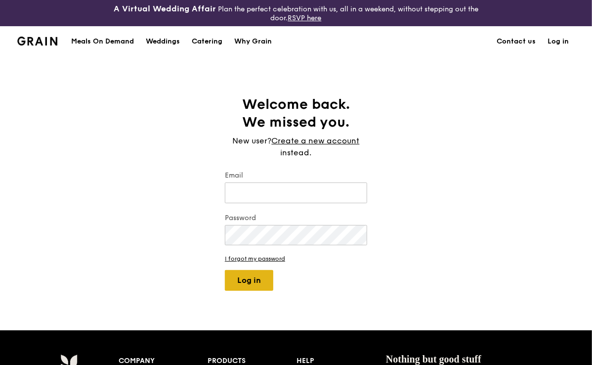 This screenshot has height=365, width=592. Describe the element at coordinates (37, 41) in the screenshot. I see `img: Grain` at that location.